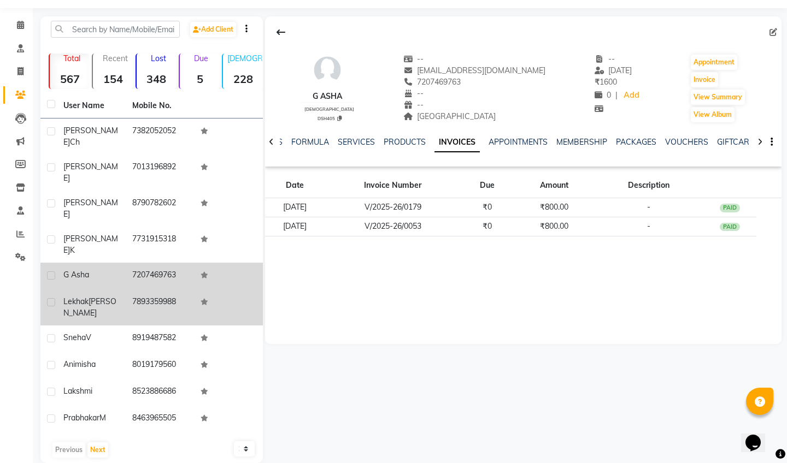 The width and height of the screenshot is (787, 463). What do you see at coordinates (704, 80) in the screenshot?
I see `button: Invoice` at bounding box center [704, 80].